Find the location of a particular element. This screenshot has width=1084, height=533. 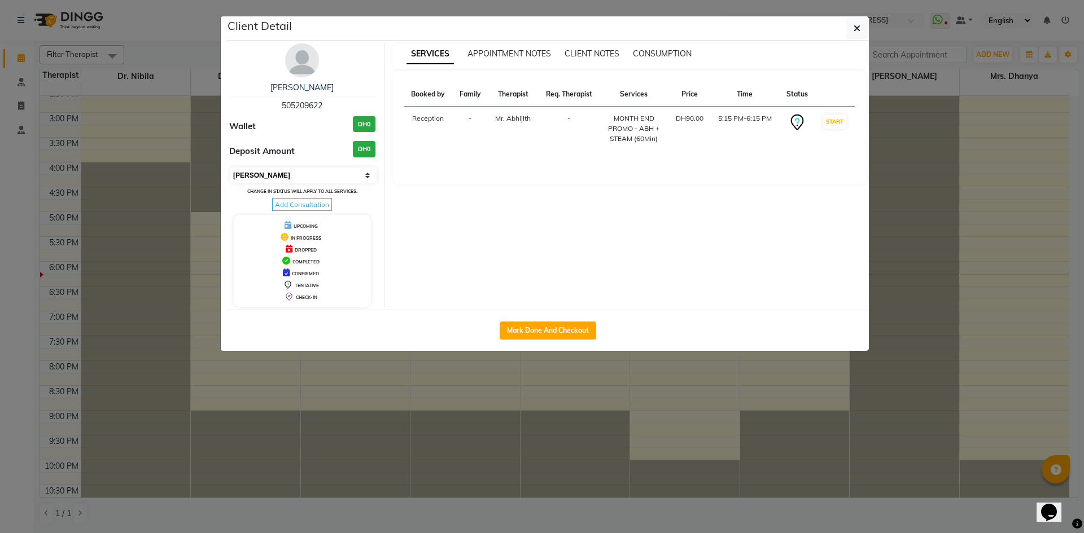

span: CLIENT NOTES is located at coordinates (592, 54).